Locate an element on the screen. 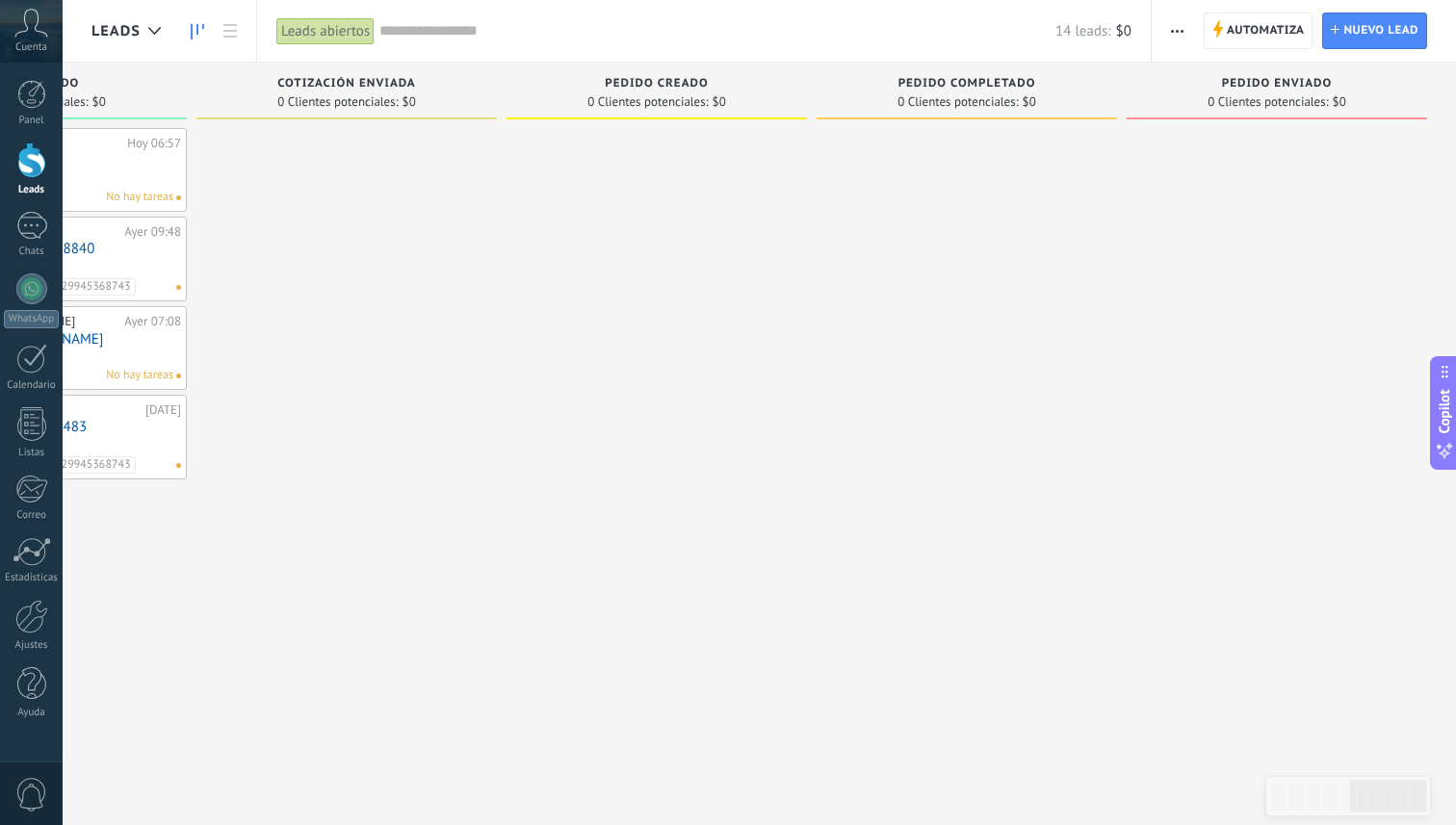 The width and height of the screenshot is (1456, 825). div: Pedido enviado is located at coordinates (1277, 85).